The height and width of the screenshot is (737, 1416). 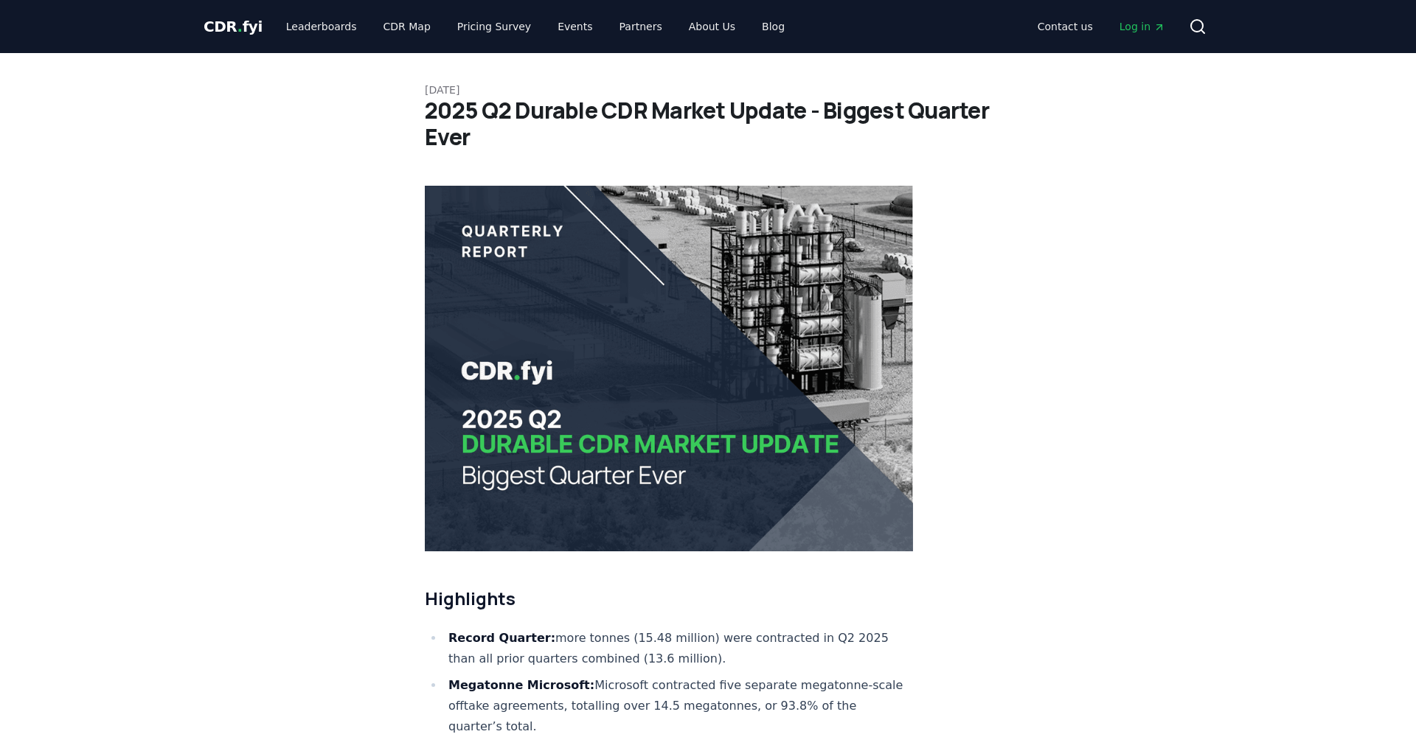 What do you see at coordinates (407, 27) in the screenshot?
I see `a: CDR Map` at bounding box center [407, 27].